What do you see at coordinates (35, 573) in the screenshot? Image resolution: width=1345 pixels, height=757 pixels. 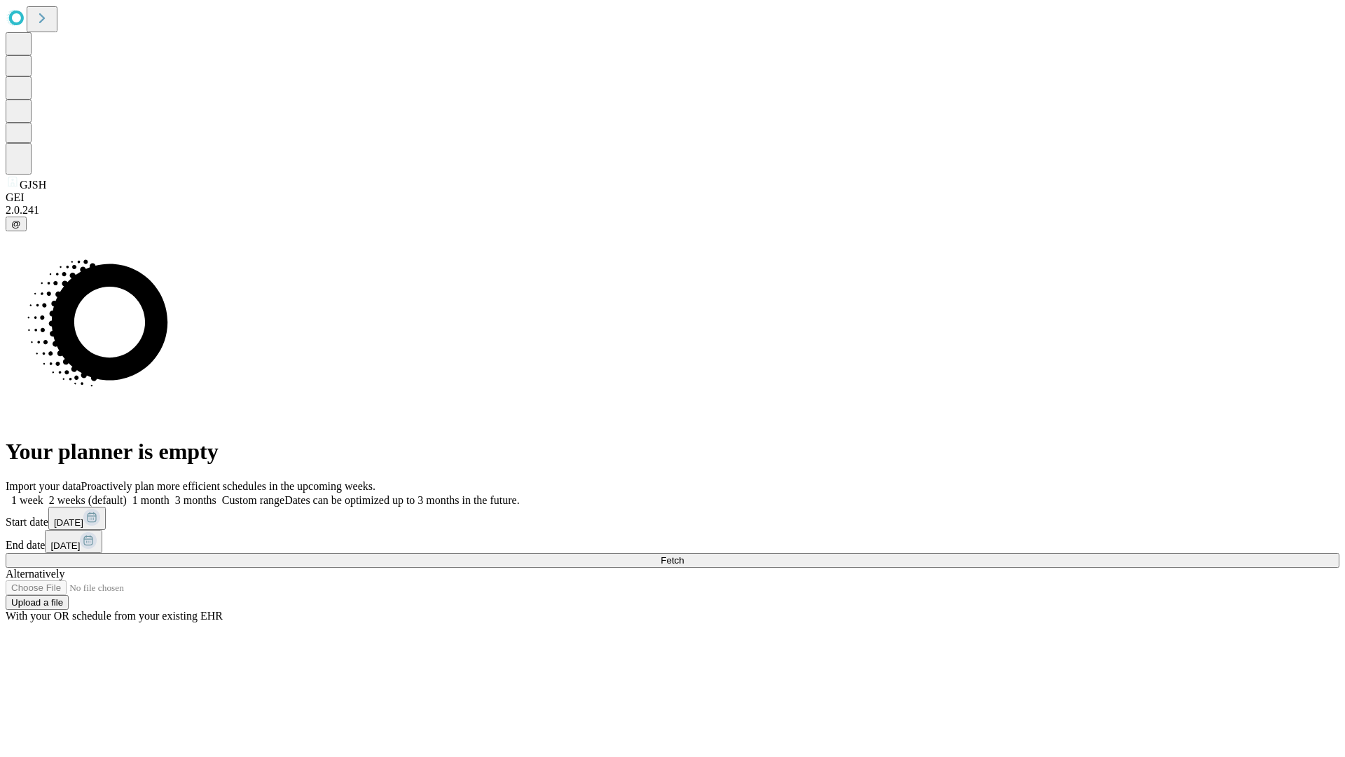 I see `span: Alternatively` at bounding box center [35, 573].